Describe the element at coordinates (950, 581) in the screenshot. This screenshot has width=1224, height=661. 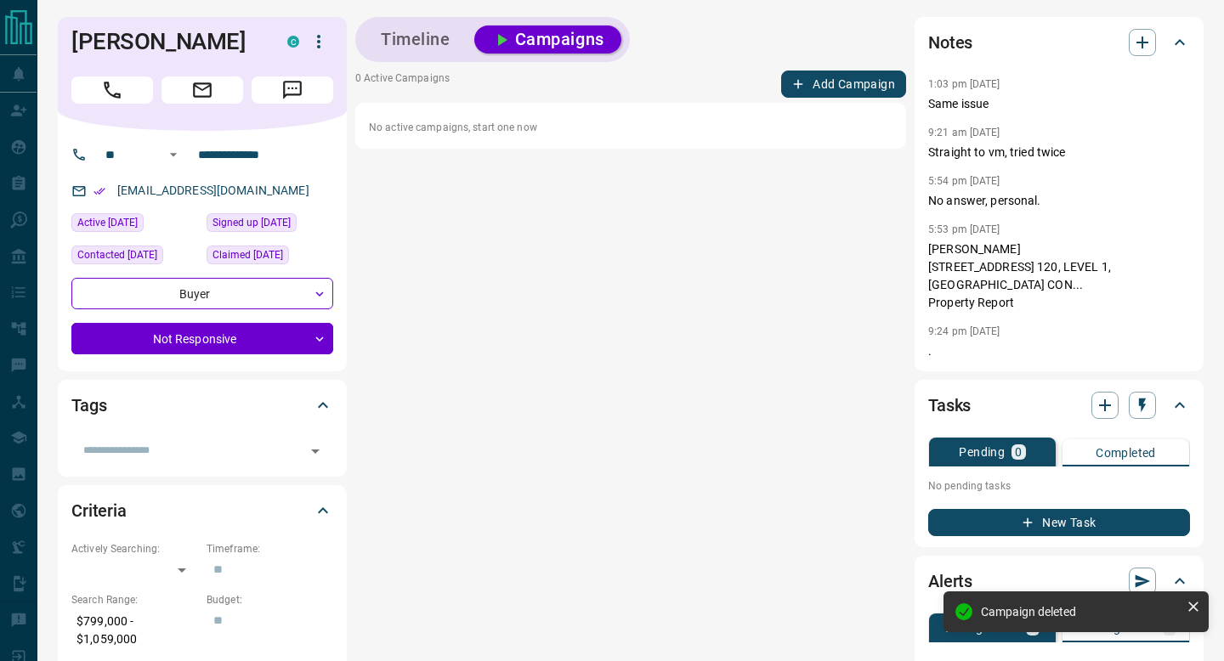
I see `h2: Alerts` at that location.